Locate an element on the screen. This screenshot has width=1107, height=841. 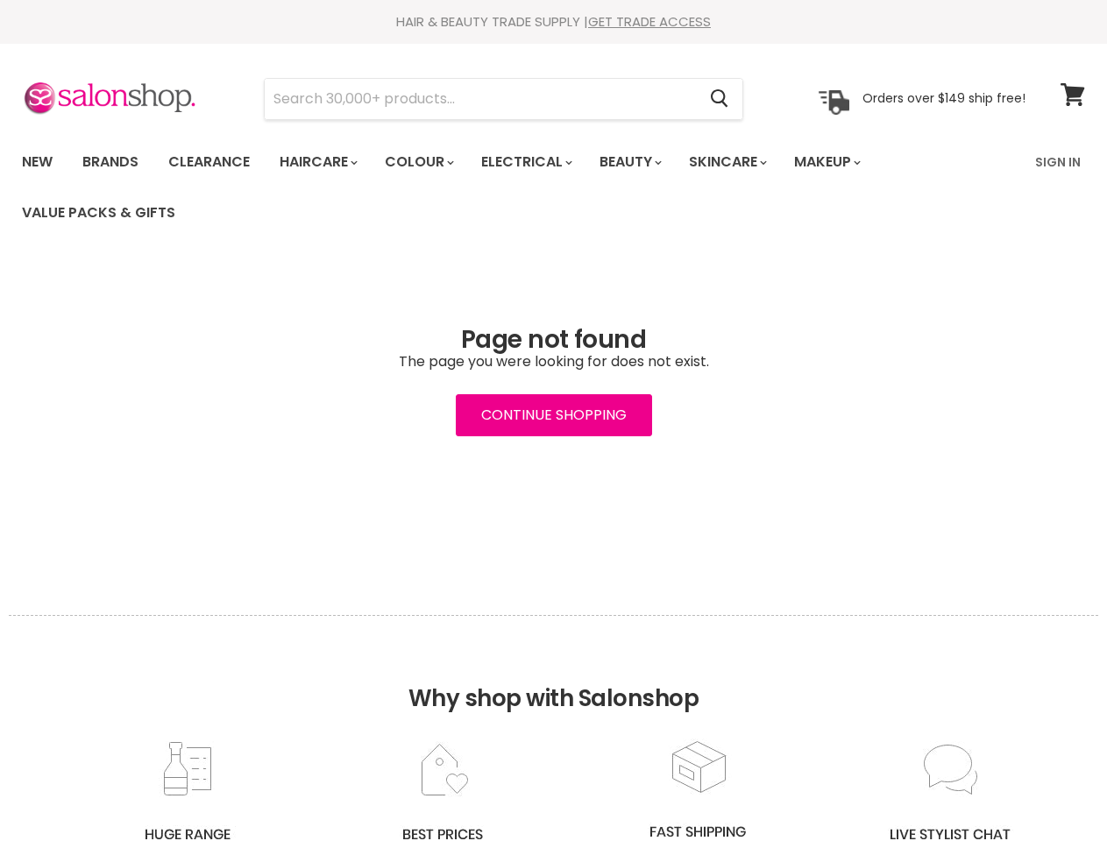
a: Continue Shopping is located at coordinates (554, 415).